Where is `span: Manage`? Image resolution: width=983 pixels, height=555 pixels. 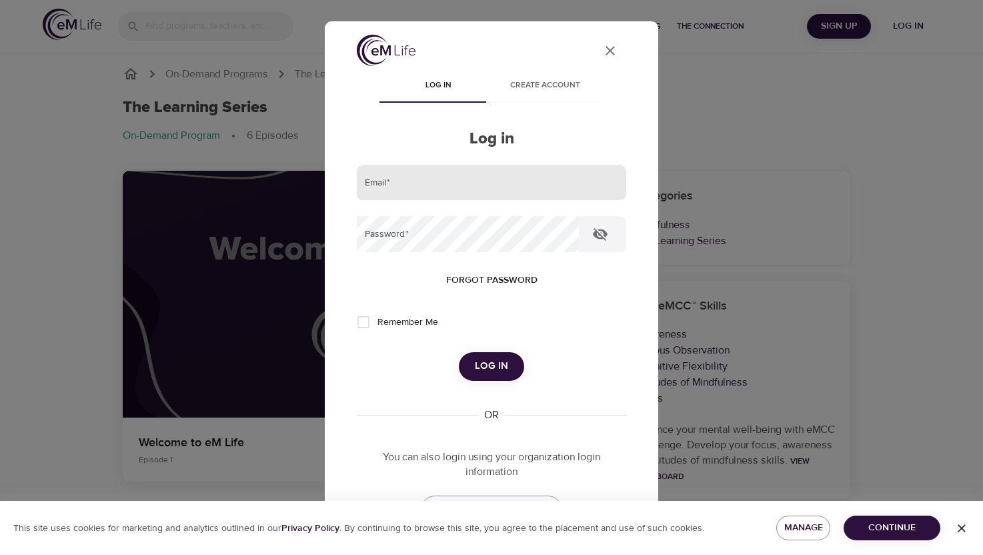 span: Manage is located at coordinates (803, 527).